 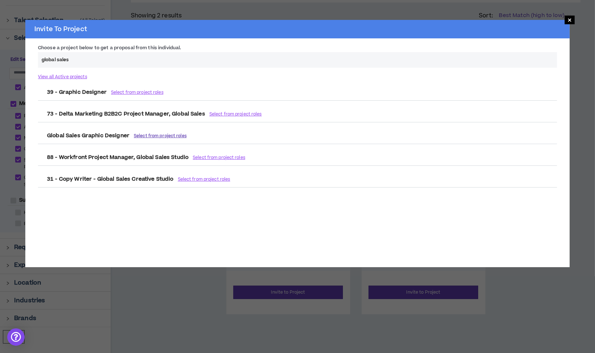 I want to click on input: Search by project name, so click(x=297, y=60).